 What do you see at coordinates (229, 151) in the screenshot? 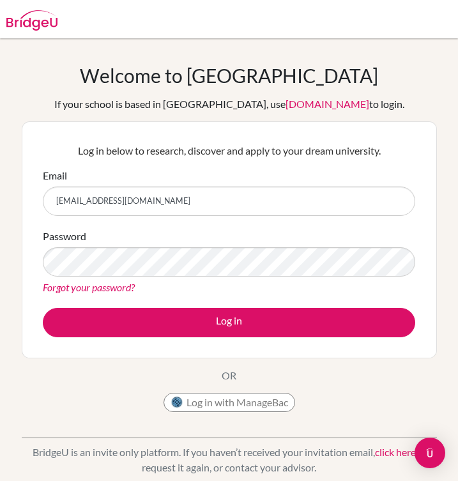
I see `p: Log in below to research, discover and apply to your dream university.` at bounding box center [229, 151].